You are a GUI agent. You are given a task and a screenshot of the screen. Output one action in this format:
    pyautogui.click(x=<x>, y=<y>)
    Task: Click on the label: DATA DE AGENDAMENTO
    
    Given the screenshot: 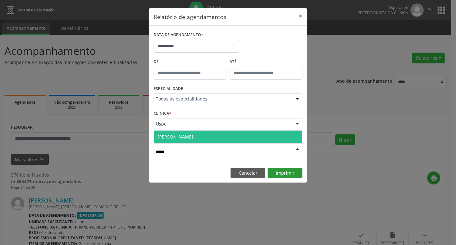 What is the action you would take?
    pyautogui.click(x=178, y=35)
    